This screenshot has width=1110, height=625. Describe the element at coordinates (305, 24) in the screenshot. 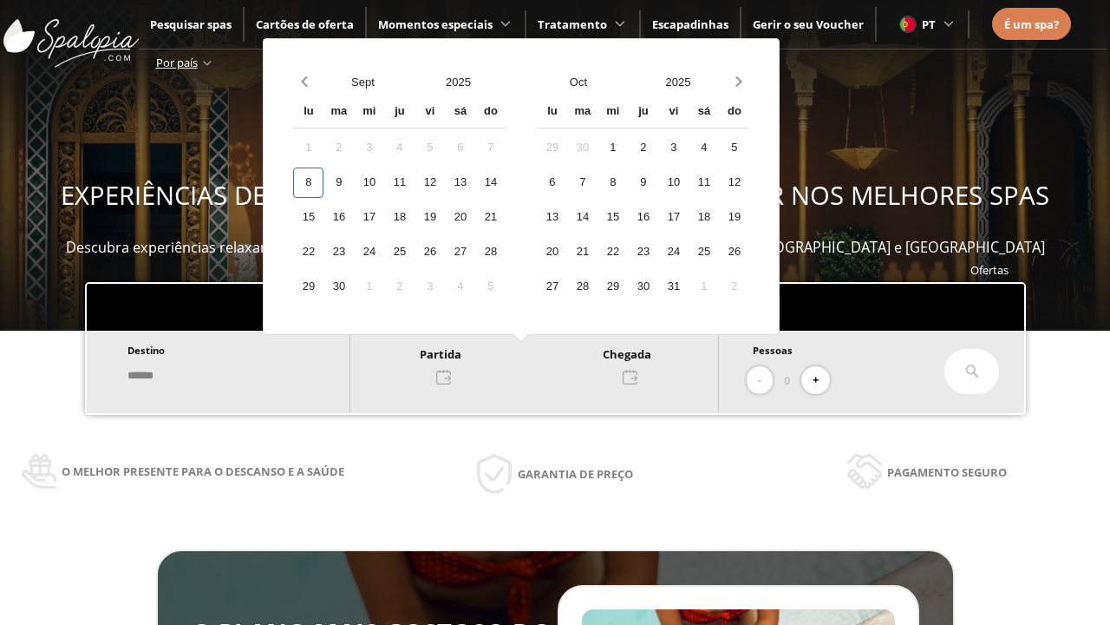

I see `a: Cartões de oferta` at that location.